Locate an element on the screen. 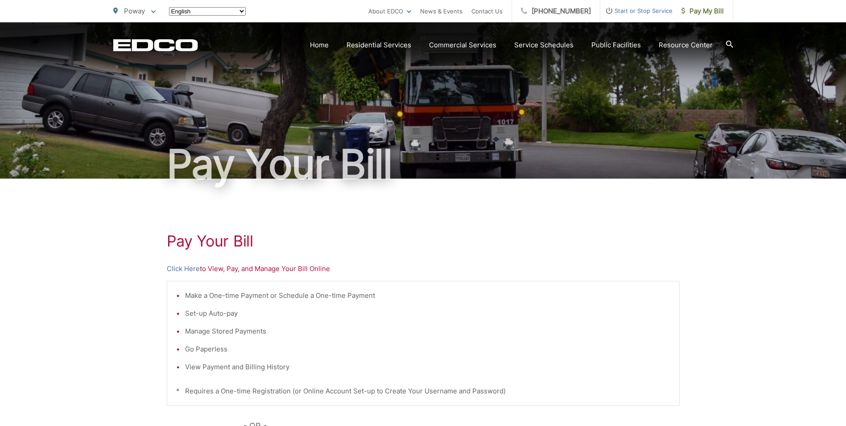  li: Manage Stored Payments is located at coordinates (428, 331).